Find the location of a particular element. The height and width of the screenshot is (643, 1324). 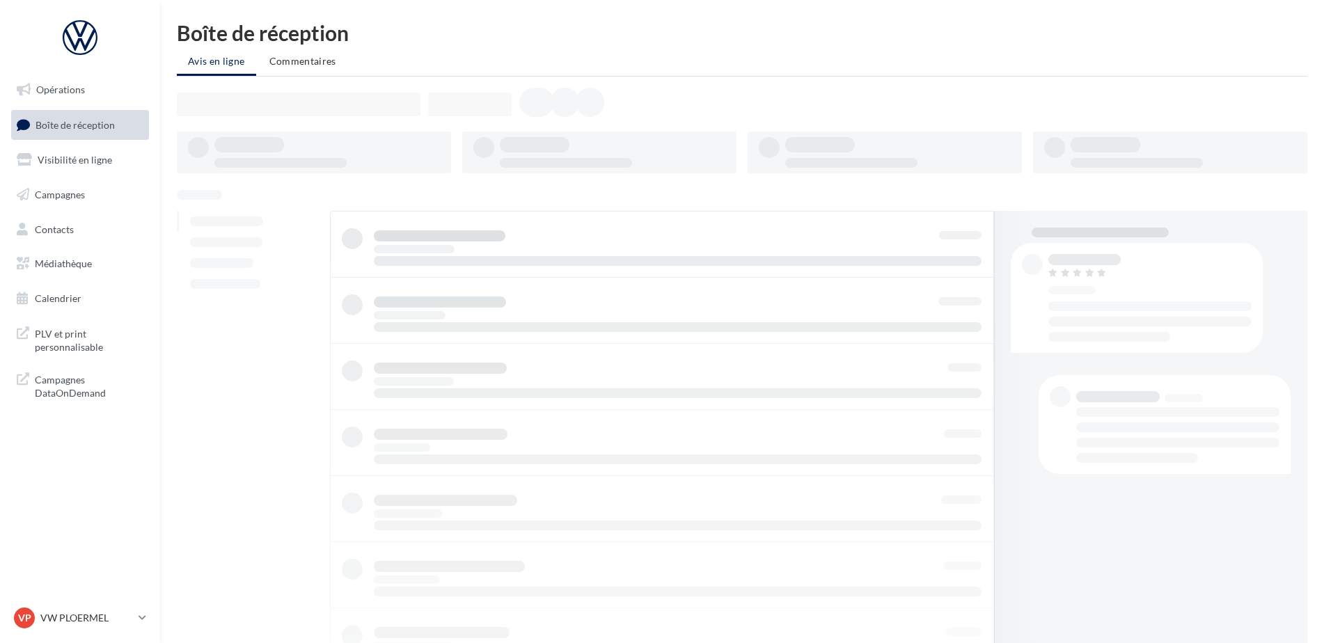

span: Campagnes DataOnDemand is located at coordinates (89, 385).